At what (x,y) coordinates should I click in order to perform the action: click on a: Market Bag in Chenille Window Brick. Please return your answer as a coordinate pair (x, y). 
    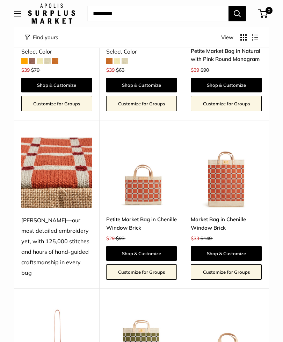
    Looking at the image, I should click on (226, 223).